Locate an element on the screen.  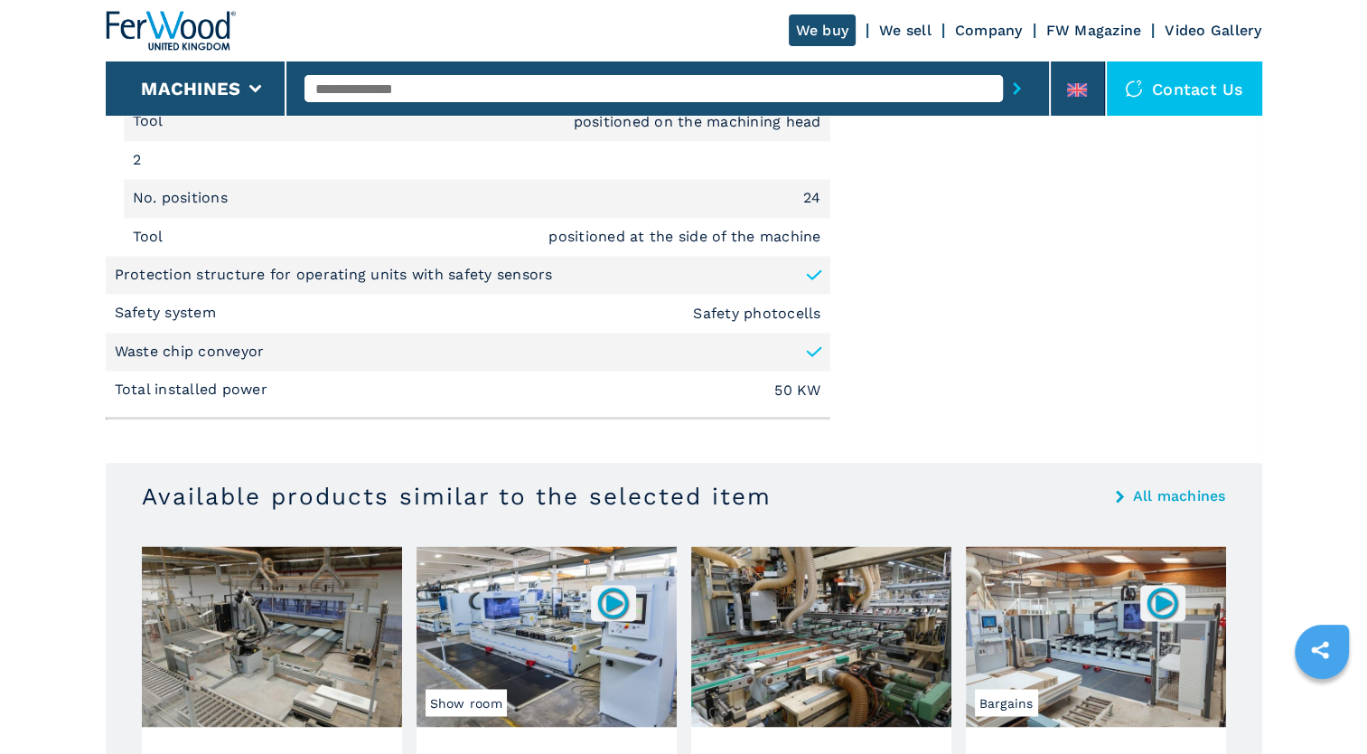
p: Waste chip conveyor is located at coordinates (190, 352).